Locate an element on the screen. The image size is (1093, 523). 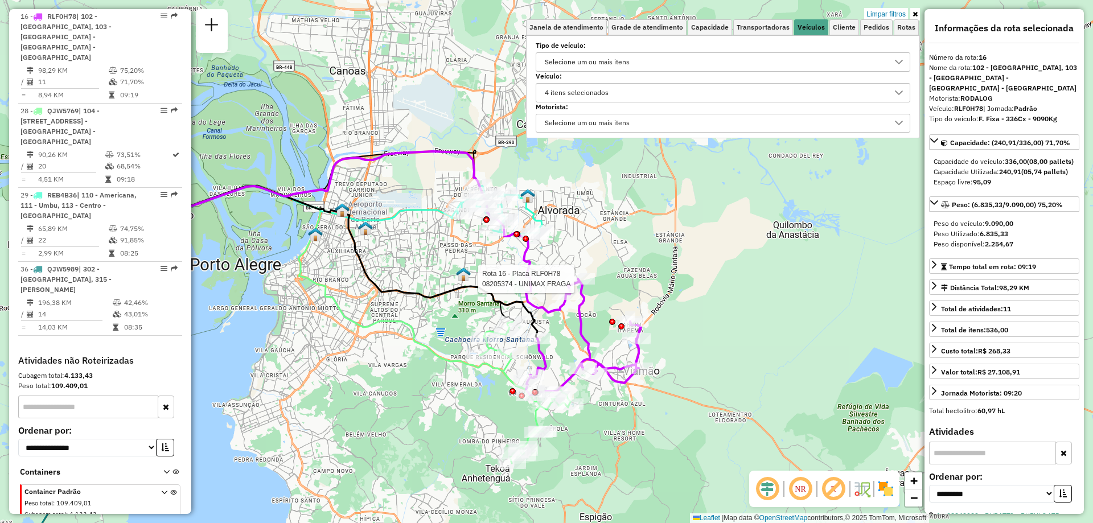
a: Valor total:R$ 27.108,91 is located at coordinates (1004, 371).